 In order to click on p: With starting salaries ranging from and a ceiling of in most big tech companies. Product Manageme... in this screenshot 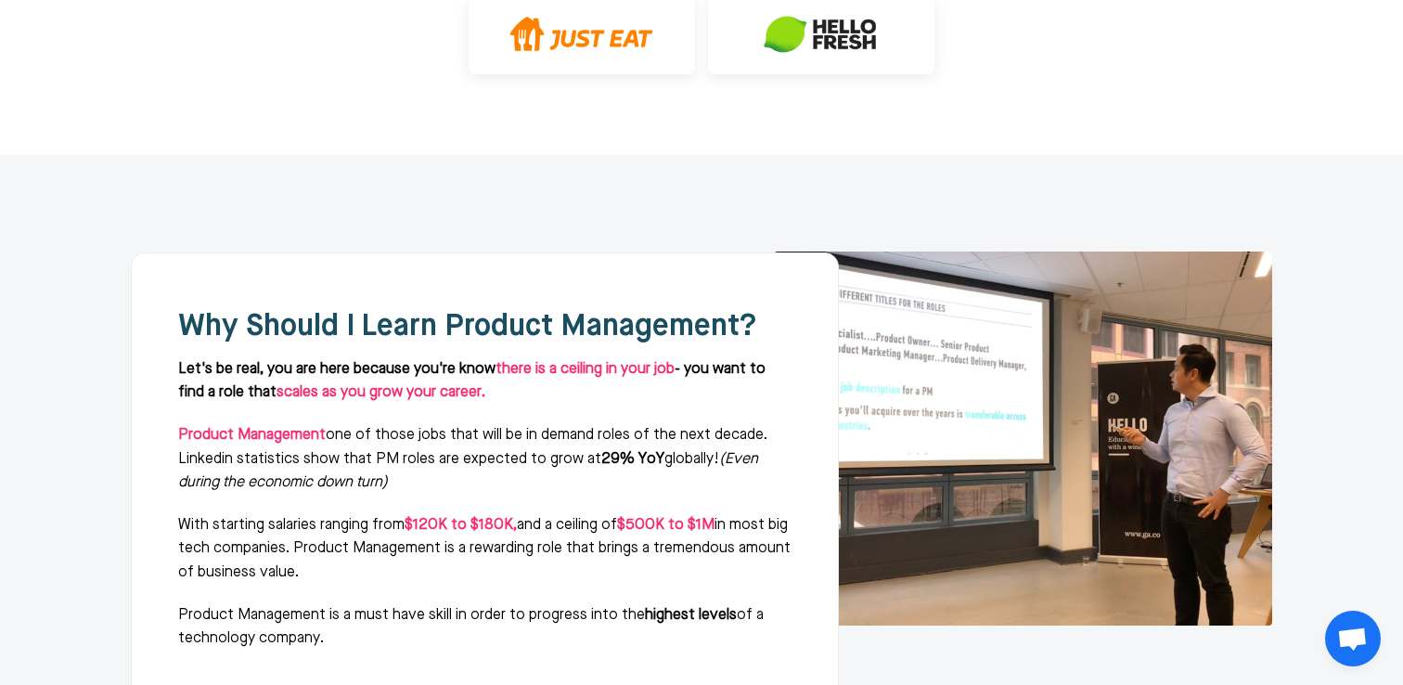, I will do `click(484, 549)`.